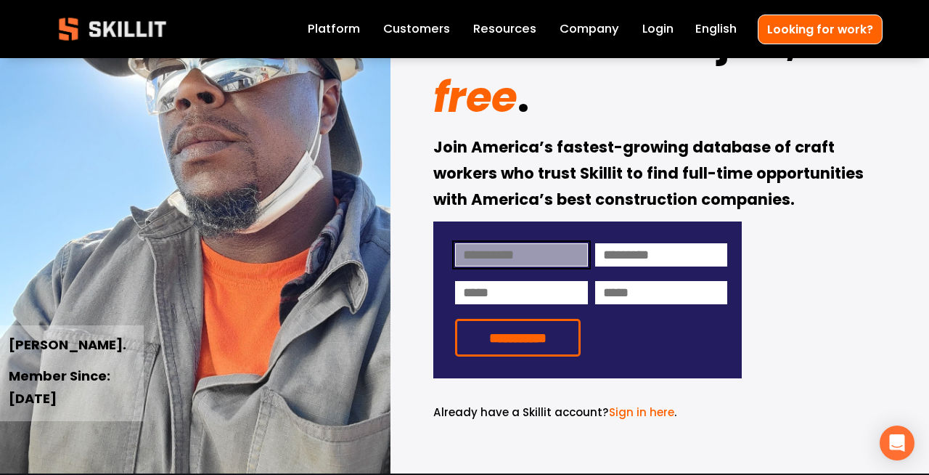 Image resolution: width=929 pixels, height=475 pixels. What do you see at coordinates (590, 29) in the screenshot?
I see `a: Company` at bounding box center [590, 29].